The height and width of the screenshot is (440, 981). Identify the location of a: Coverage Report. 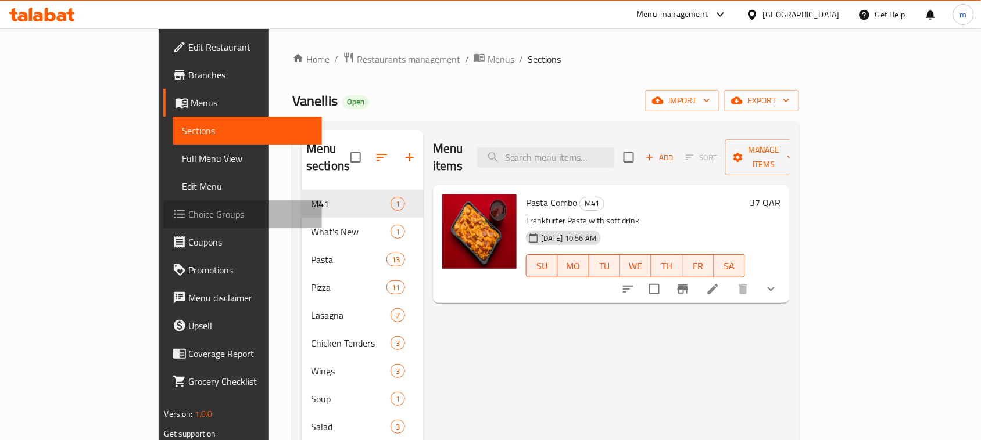
(243, 354).